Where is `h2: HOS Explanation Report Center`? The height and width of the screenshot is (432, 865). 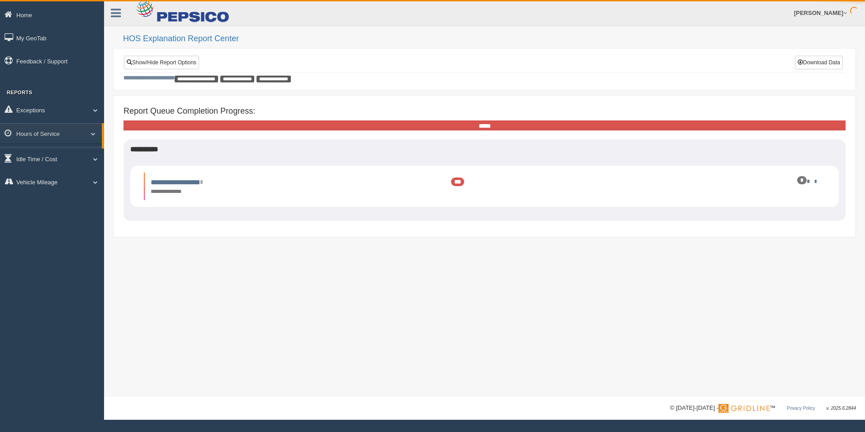
h2: HOS Explanation Report Center is located at coordinates (490, 39).